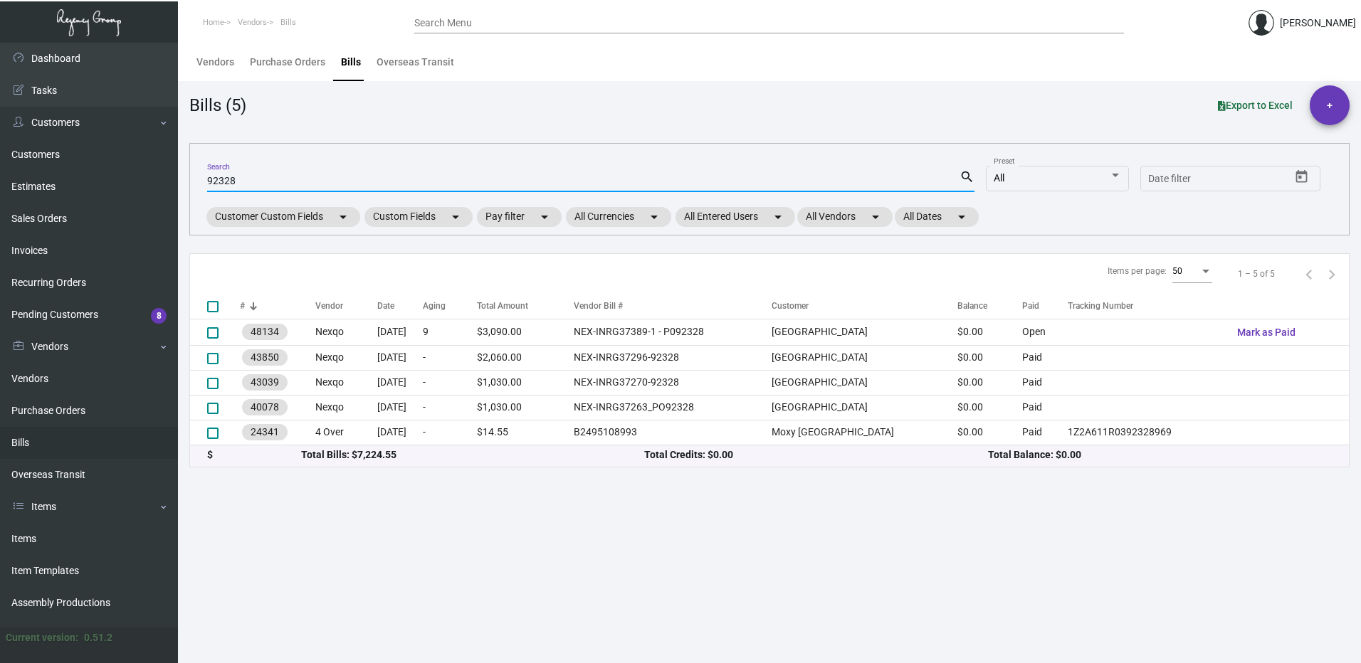  I want to click on div: Tracking Number, so click(1147, 306).